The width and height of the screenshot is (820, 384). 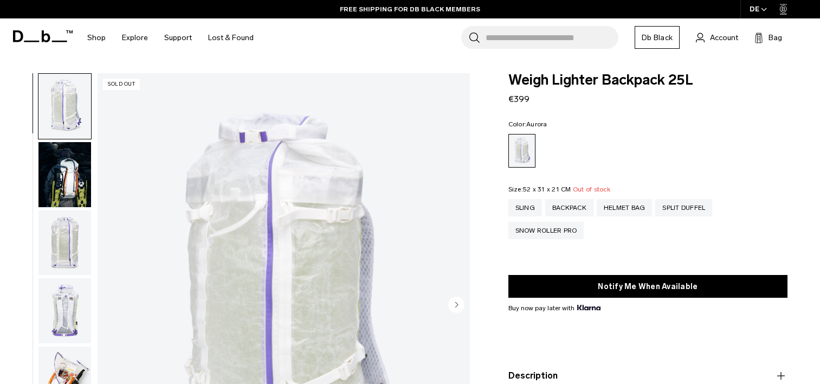 What do you see at coordinates (717, 37) in the screenshot?
I see `a: Account` at bounding box center [717, 37].